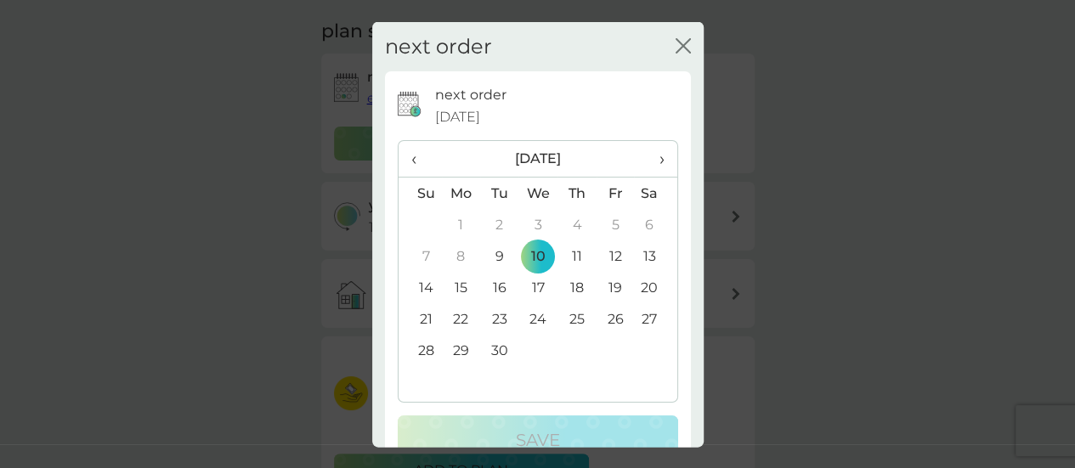 The width and height of the screenshot is (1075, 468). I want to click on th: Mo, so click(461, 193).